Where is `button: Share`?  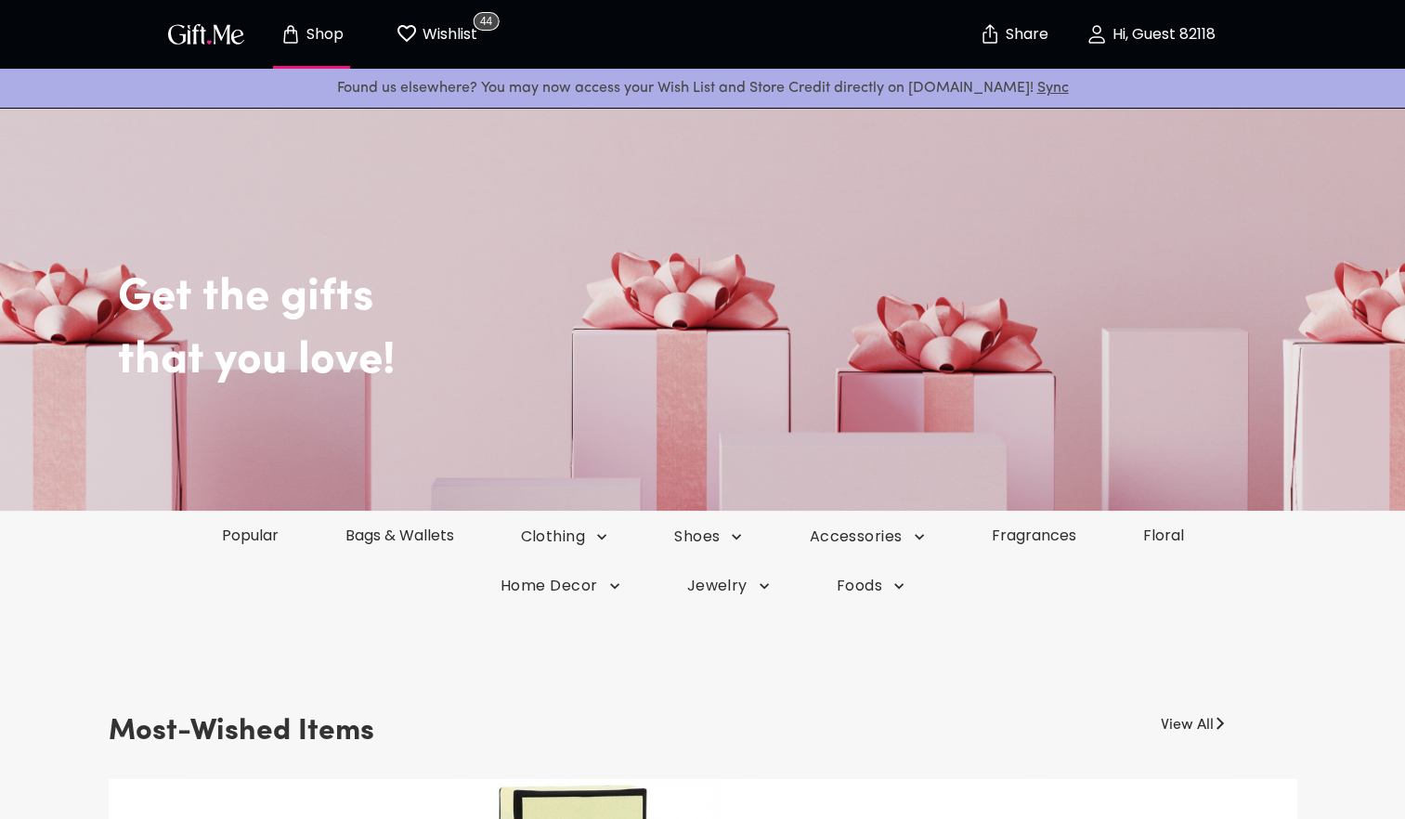 button: Share is located at coordinates (1014, 34).